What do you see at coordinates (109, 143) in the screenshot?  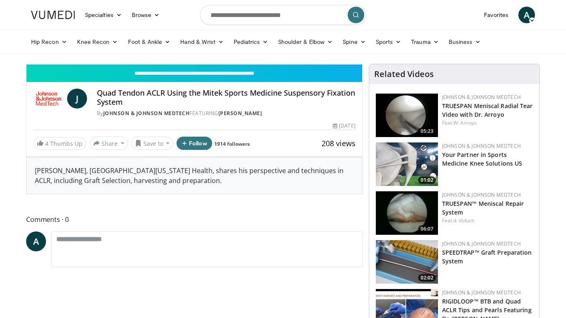 I see `button: Share` at bounding box center [109, 143].